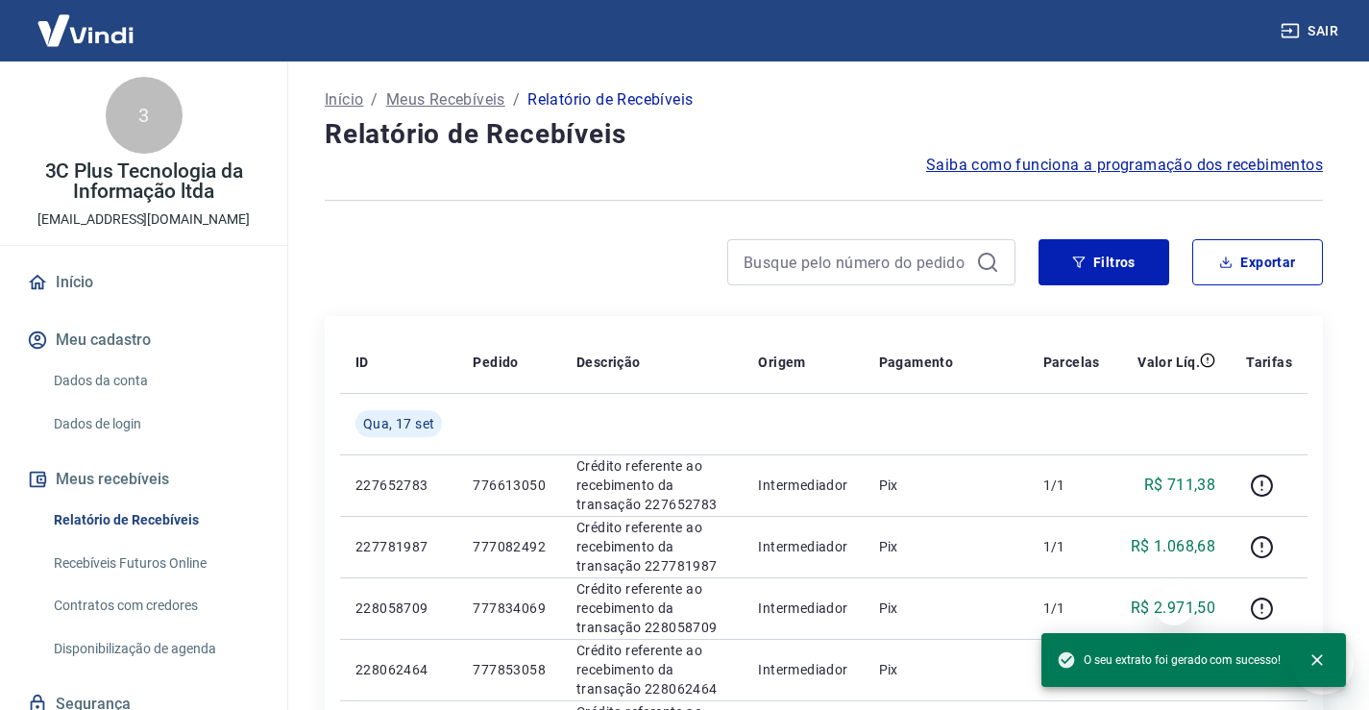 Image resolution: width=1369 pixels, height=710 pixels. I want to click on p: 777082492, so click(509, 546).